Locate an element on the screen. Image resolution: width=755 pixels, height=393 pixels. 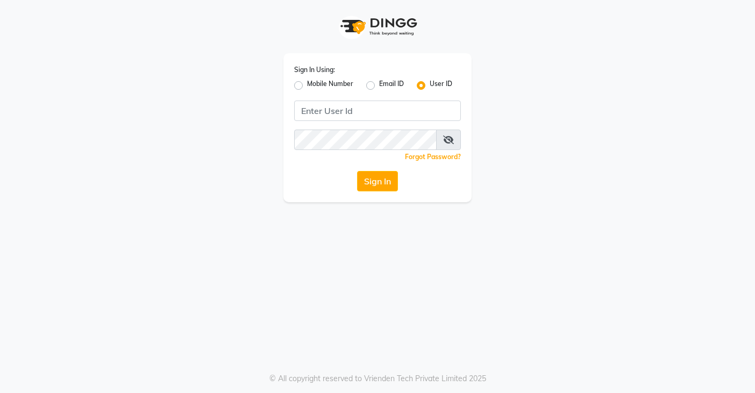
label: Mobile Number is located at coordinates (330, 86).